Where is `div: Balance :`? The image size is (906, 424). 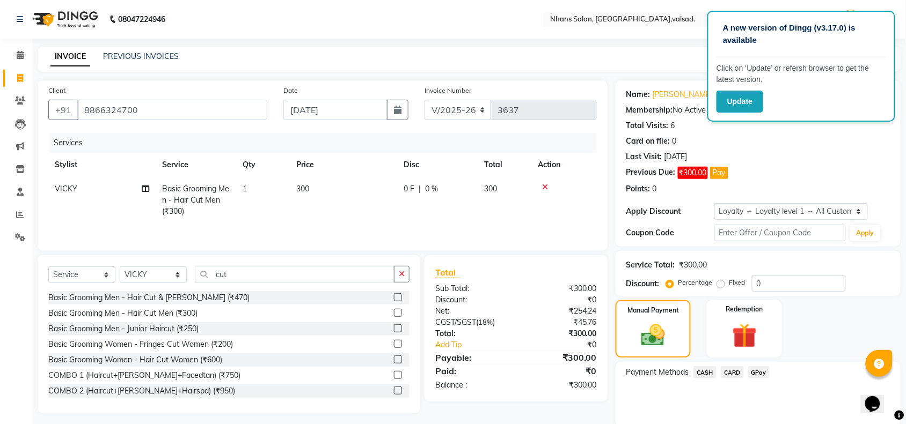 div: Balance : is located at coordinates (472, 385).